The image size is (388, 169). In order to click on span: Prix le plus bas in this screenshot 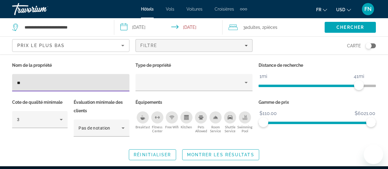, I will do `click(41, 45)`.